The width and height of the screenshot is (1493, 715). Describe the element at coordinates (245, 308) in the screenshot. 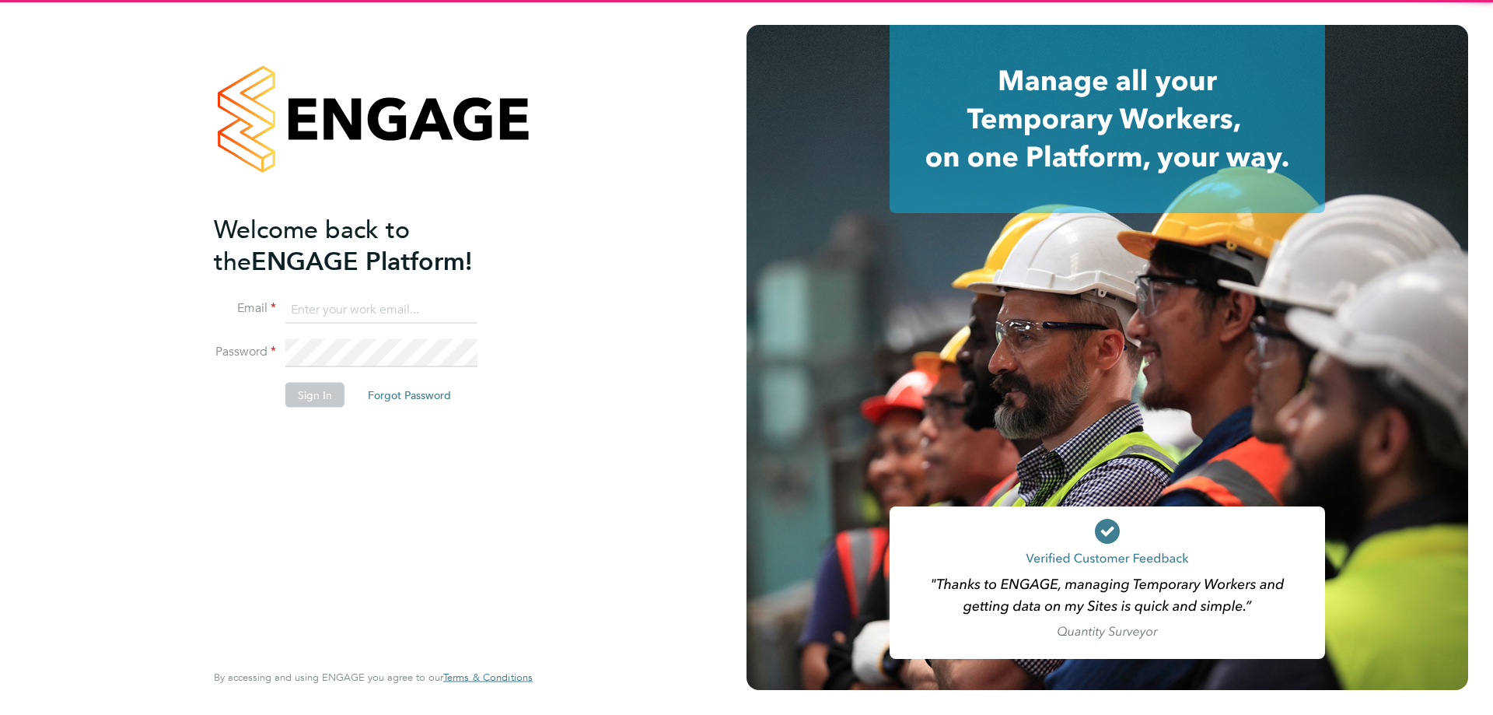

I see `label: Email` at that location.